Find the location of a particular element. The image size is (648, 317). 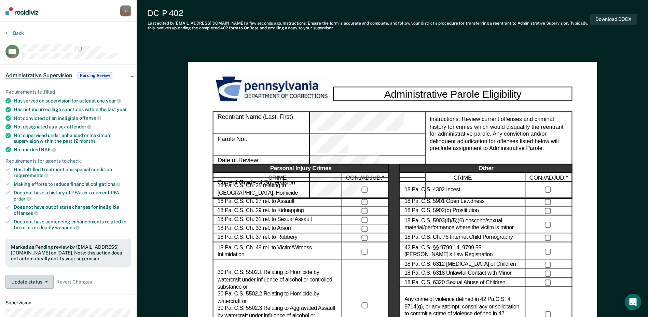

div: Open Intercom Messenger is located at coordinates (633, 302).